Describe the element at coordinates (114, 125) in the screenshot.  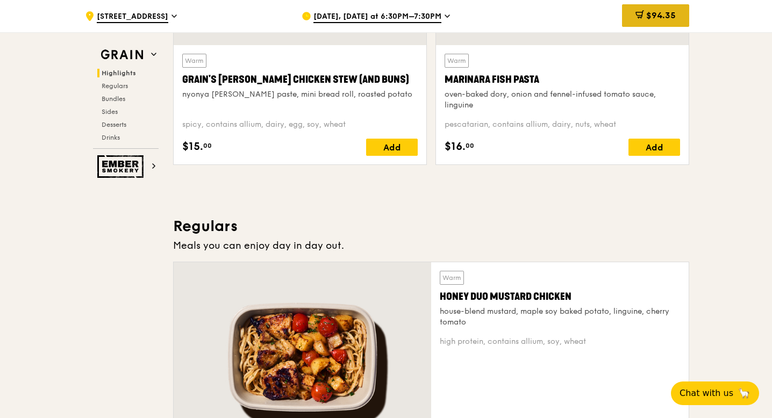
I see `span: Desserts` at that location.